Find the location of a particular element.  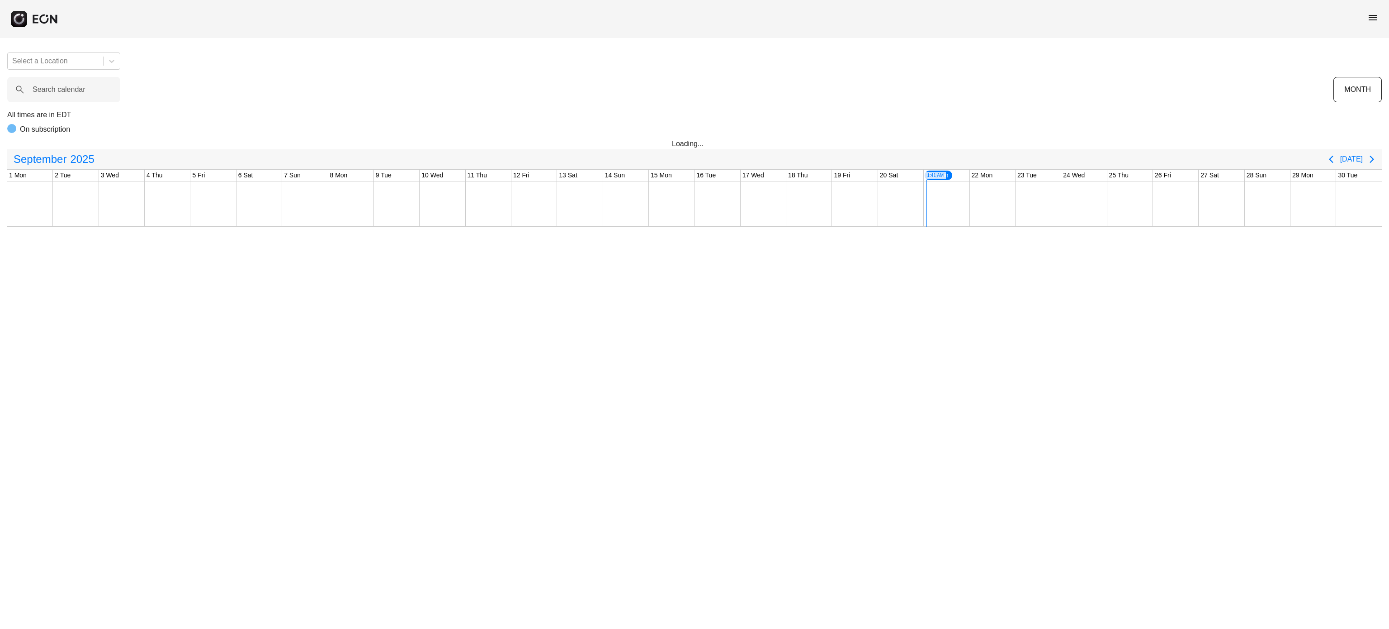

div: 4 Thu is located at coordinates (155, 175).